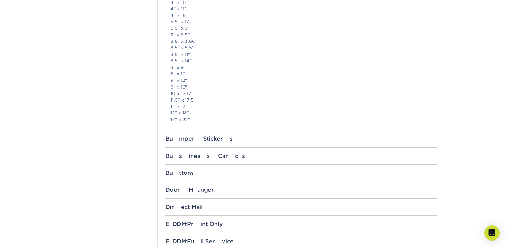 The height and width of the screenshot is (247, 506). What do you see at coordinates (301, 156) in the screenshot?
I see `div: Business Cards` at bounding box center [301, 156].